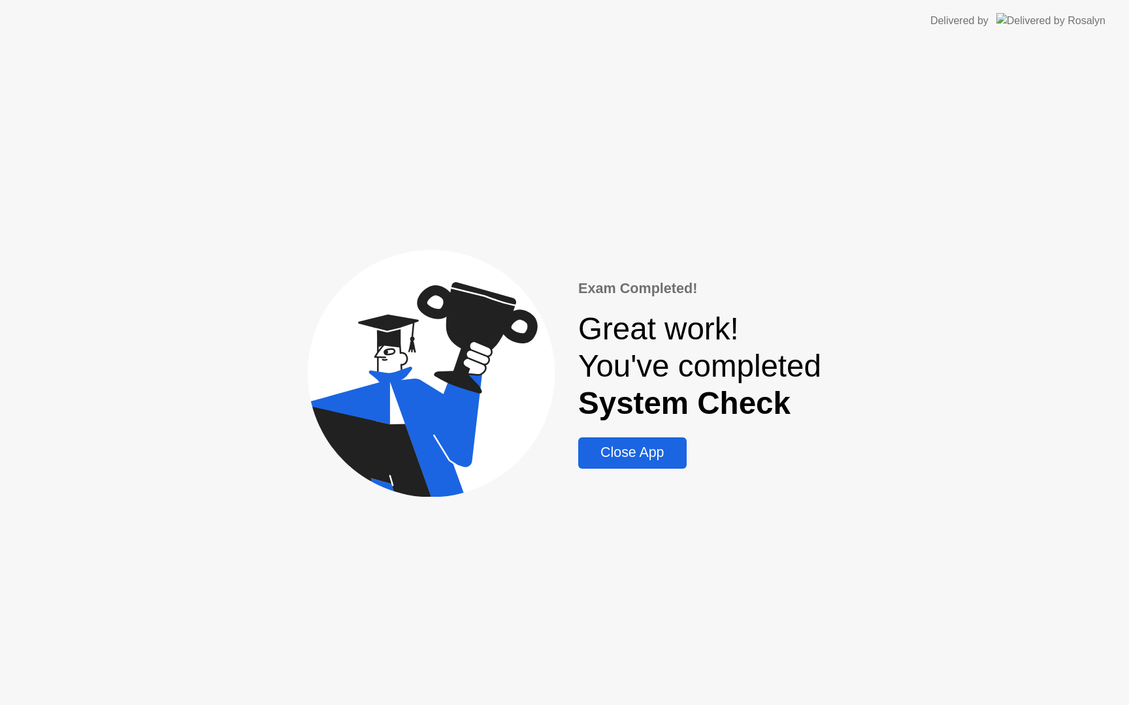  What do you see at coordinates (632, 453) in the screenshot?
I see `div: Close App` at bounding box center [632, 453].